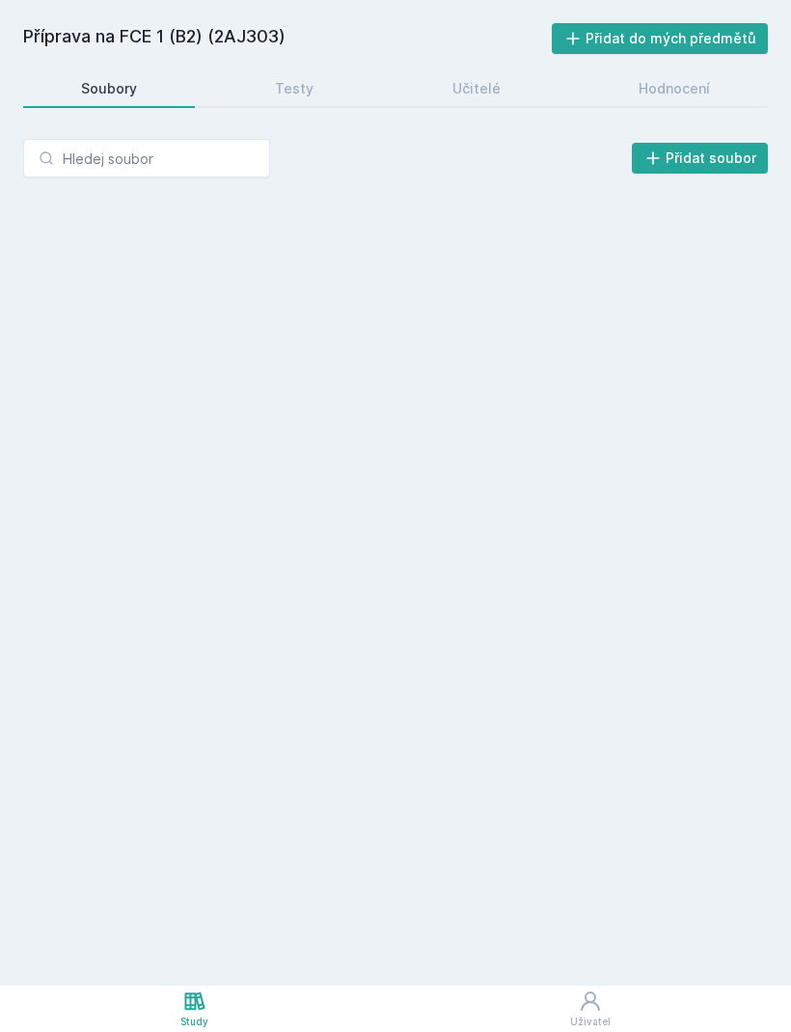  What do you see at coordinates (674, 89) in the screenshot?
I see `div: Hodnocení` at bounding box center [674, 89].